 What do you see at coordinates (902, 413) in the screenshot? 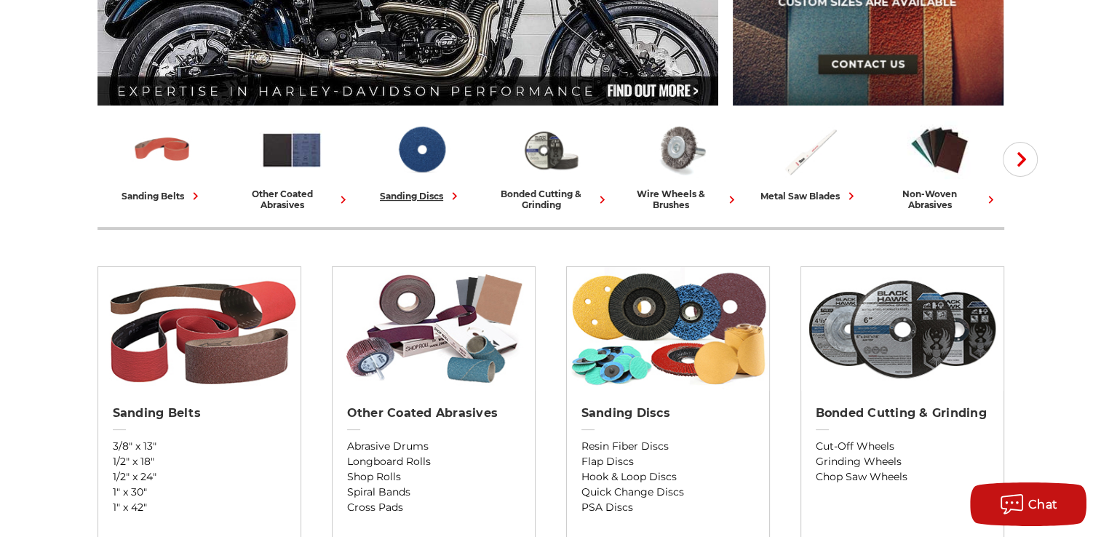
I see `h2: Bonded Cutting & Grinding` at bounding box center [902, 413].